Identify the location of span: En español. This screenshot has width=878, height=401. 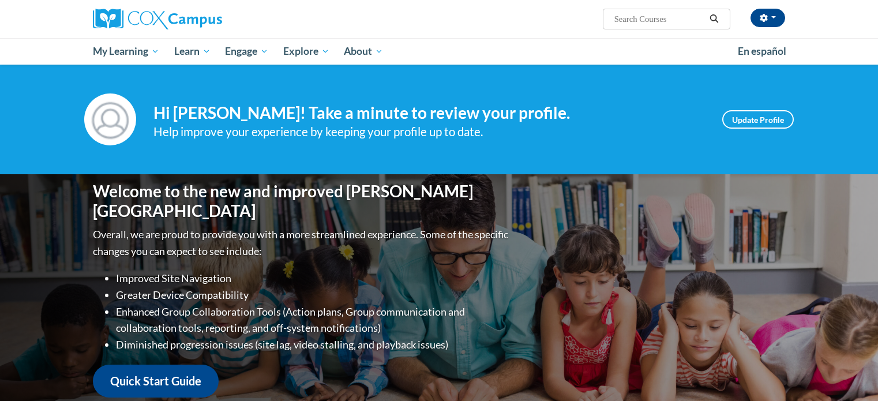
(762, 51).